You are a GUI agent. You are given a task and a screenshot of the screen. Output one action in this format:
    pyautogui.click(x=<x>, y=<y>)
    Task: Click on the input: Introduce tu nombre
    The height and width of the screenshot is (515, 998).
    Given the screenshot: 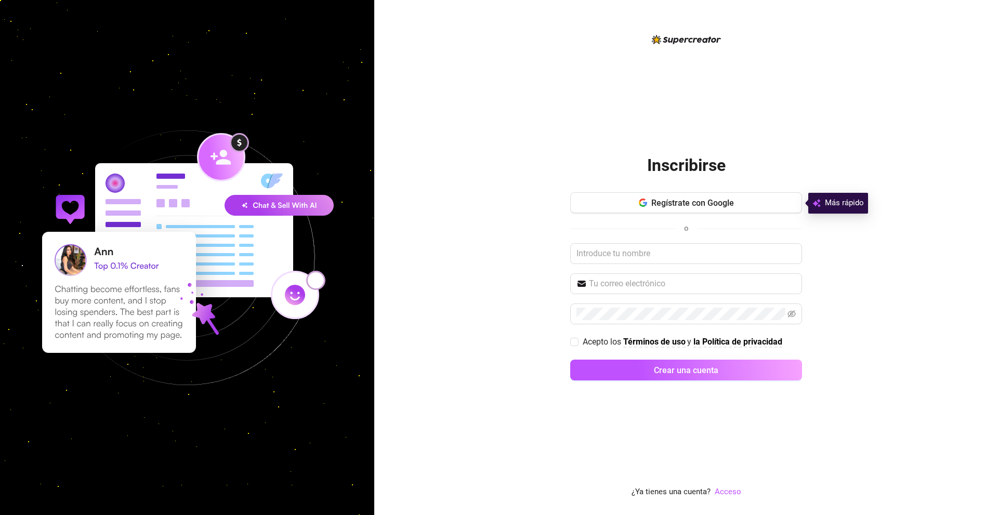 What is the action you would take?
    pyautogui.click(x=686, y=254)
    